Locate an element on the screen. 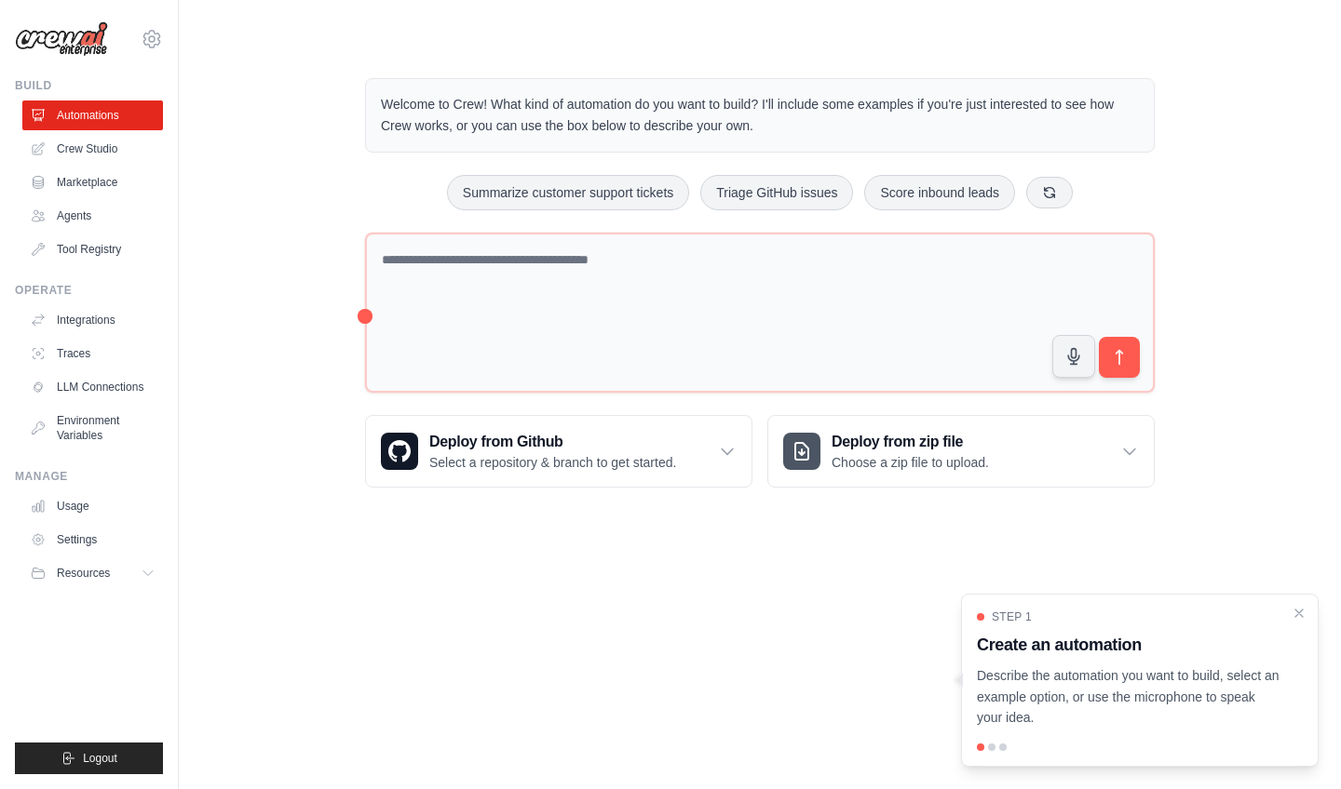 The height and width of the screenshot is (789, 1341). p: Describe the automation you want to build, select an example option, or use the microphone to spe... is located at coordinates (1128, 697).